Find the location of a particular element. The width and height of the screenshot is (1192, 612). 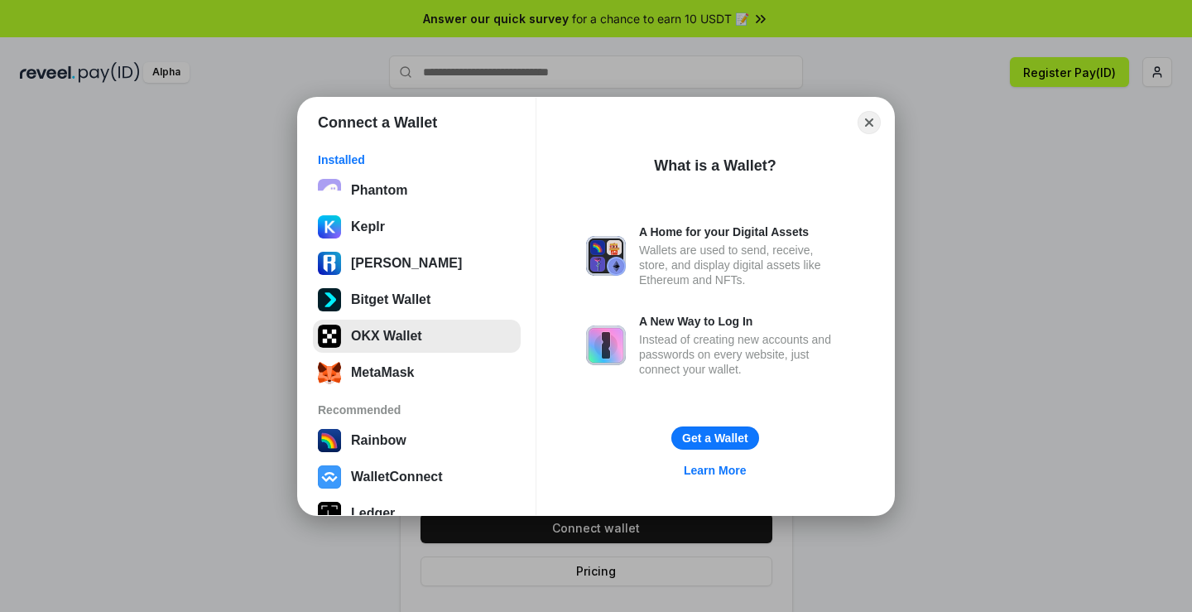

button: Keplr is located at coordinates (417, 227).